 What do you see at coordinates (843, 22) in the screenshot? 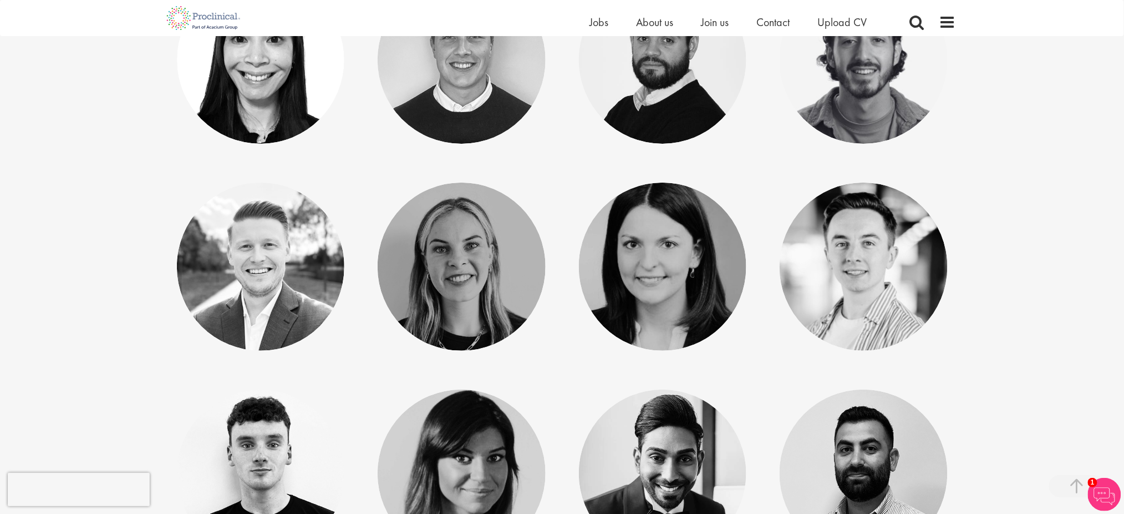
I see `span: Upload CV` at bounding box center [843, 22].